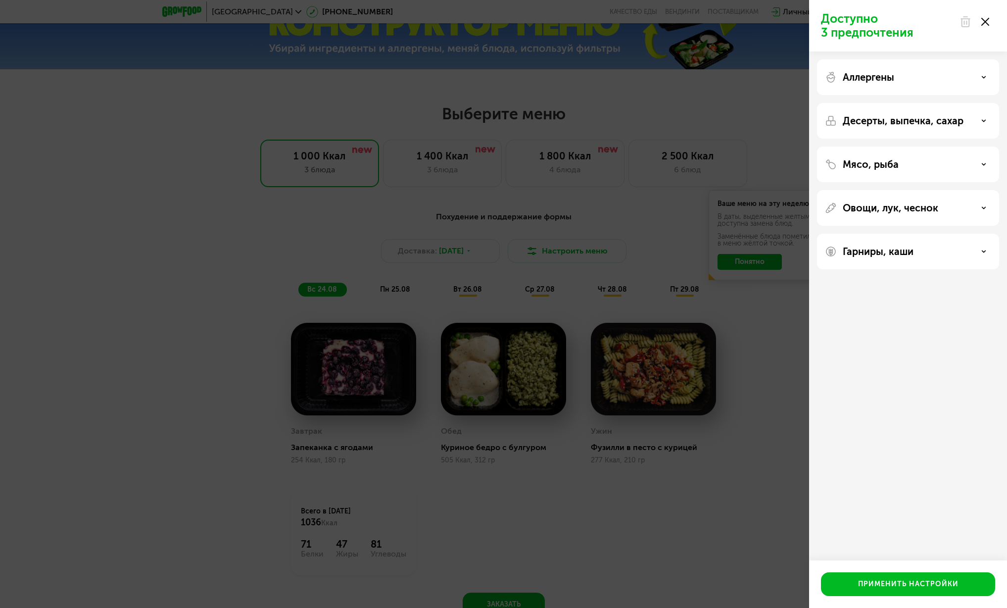 The height and width of the screenshot is (608, 1007). What do you see at coordinates (903, 121) in the screenshot?
I see `p: Десерты, выпечка, сахар` at bounding box center [903, 121].